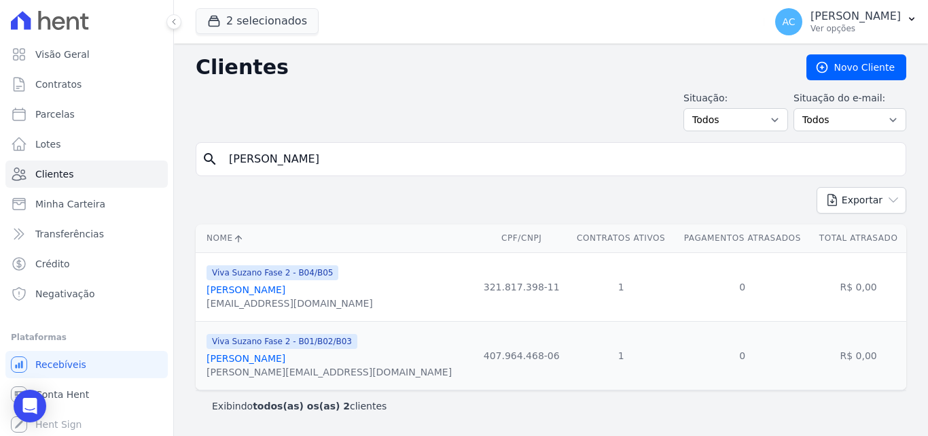 This screenshot has width=928, height=436. I want to click on a: Conta Hent, so click(86, 394).